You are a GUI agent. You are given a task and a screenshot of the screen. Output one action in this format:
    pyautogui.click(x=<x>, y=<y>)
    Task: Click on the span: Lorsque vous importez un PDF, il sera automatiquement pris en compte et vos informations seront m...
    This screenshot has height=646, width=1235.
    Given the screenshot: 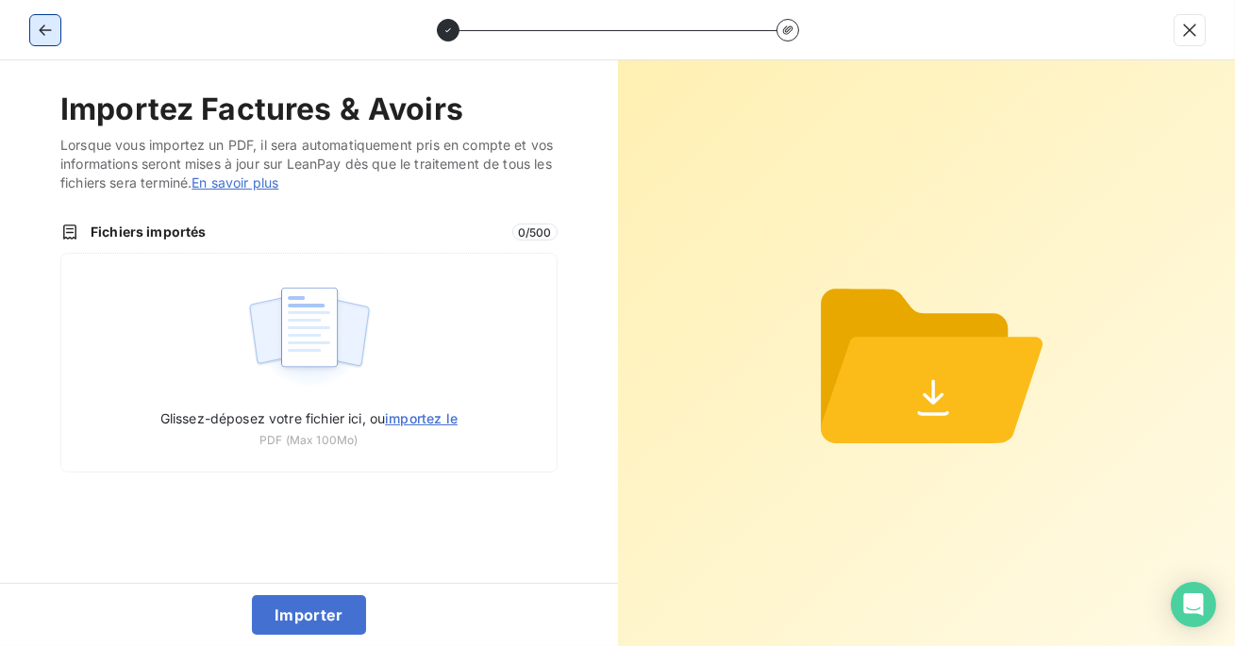 What is the action you would take?
    pyautogui.click(x=309, y=164)
    